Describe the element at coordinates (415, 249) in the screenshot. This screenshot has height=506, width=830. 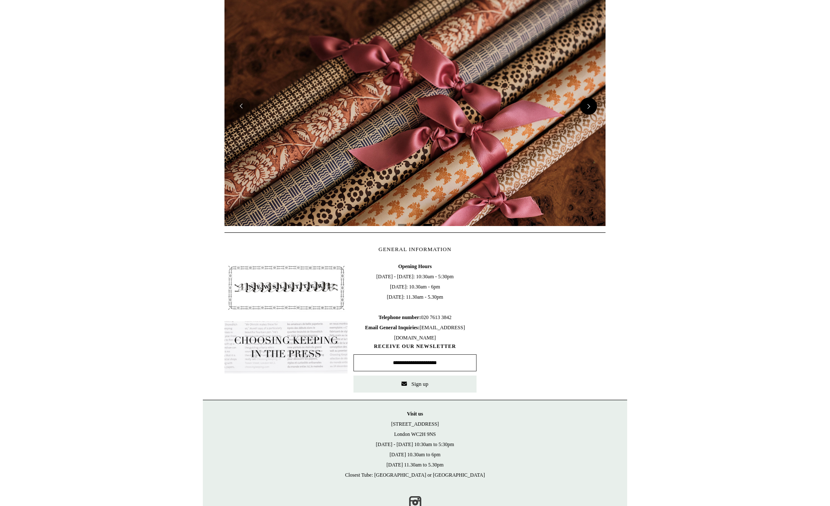
I see `span: GENERAL INFORMATION` at that location.